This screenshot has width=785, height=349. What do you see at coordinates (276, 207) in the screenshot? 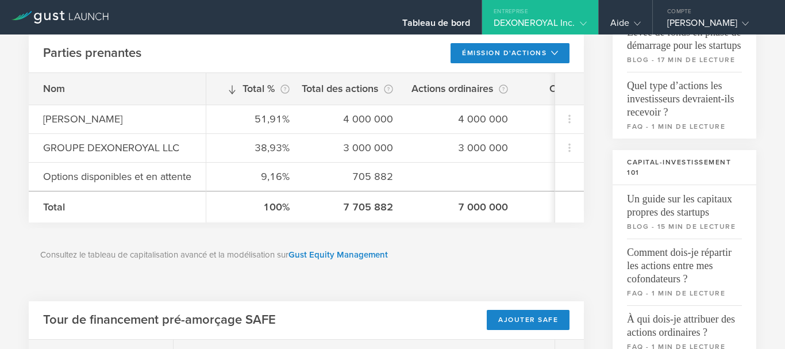
I see `font: 100%` at bounding box center [276, 207].